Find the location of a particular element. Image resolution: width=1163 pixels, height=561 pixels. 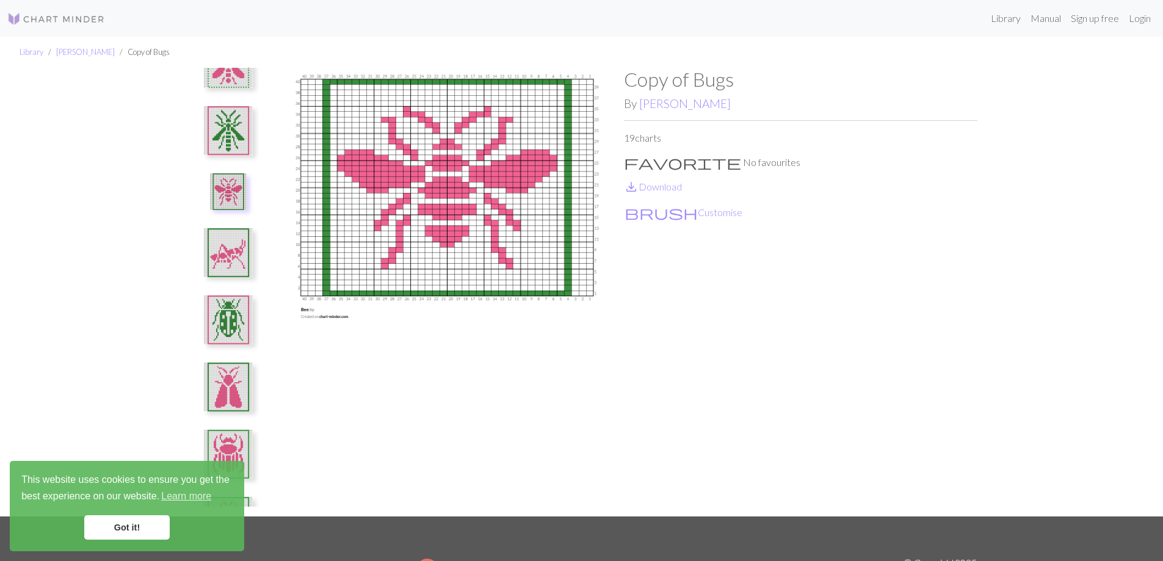

a: Sign up free is located at coordinates (1094, 18).